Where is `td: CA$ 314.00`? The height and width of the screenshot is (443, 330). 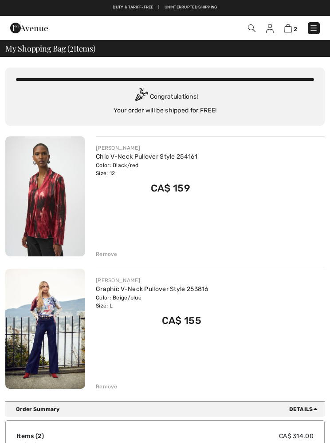
td: CA$ 314.00 is located at coordinates (218, 436).